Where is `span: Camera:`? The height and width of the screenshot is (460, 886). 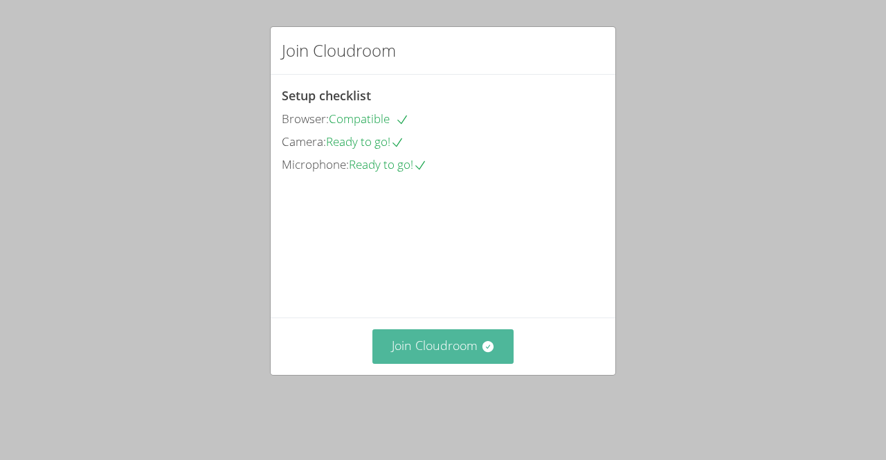 span: Camera: is located at coordinates (304, 141).